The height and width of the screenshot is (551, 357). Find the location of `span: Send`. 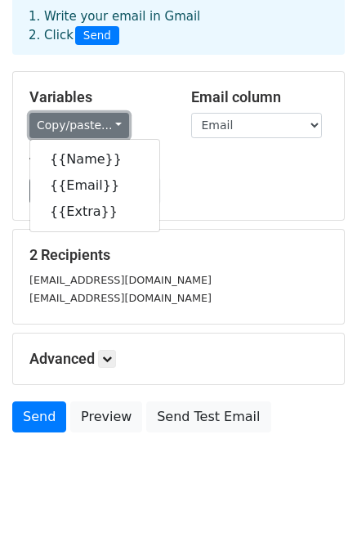

span: Send is located at coordinates (97, 36).